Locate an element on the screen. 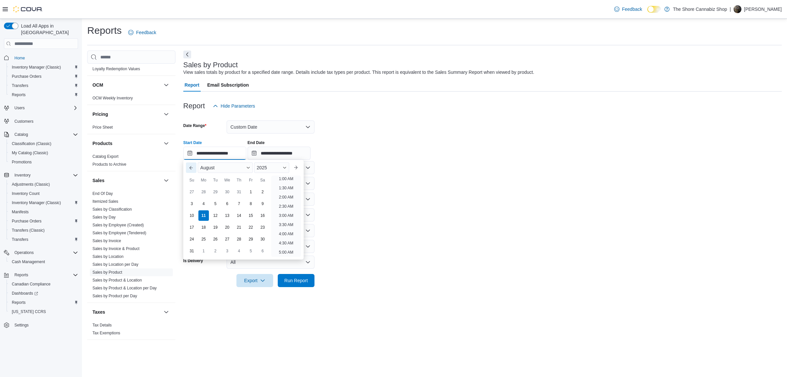  button: Inventory is located at coordinates (41, 175).